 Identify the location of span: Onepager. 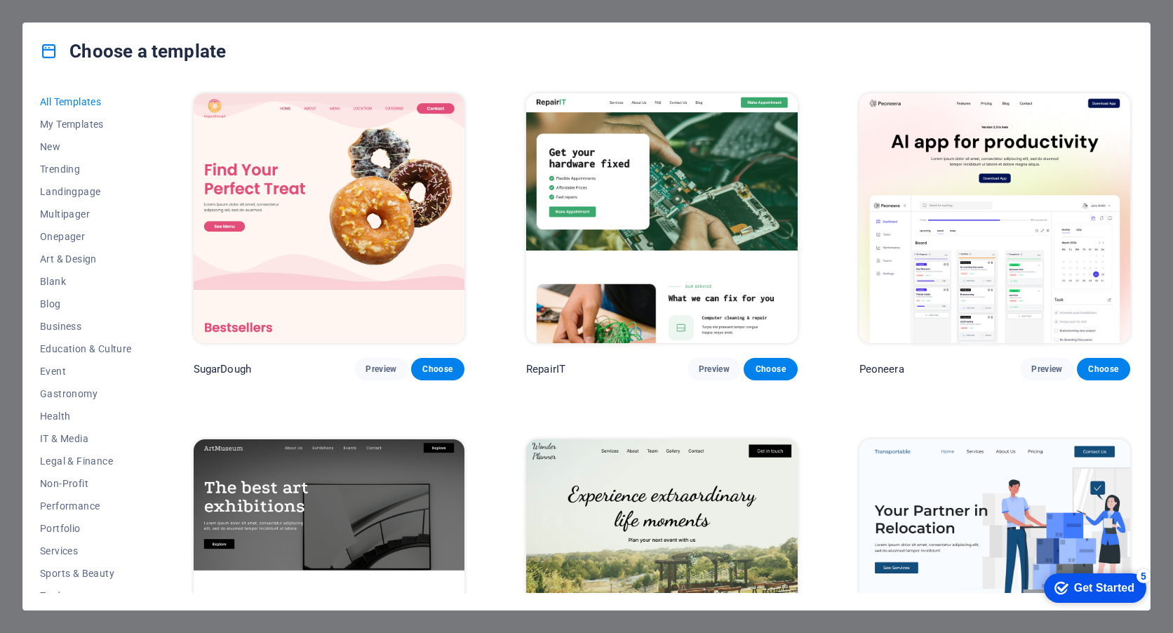
(86, 236).